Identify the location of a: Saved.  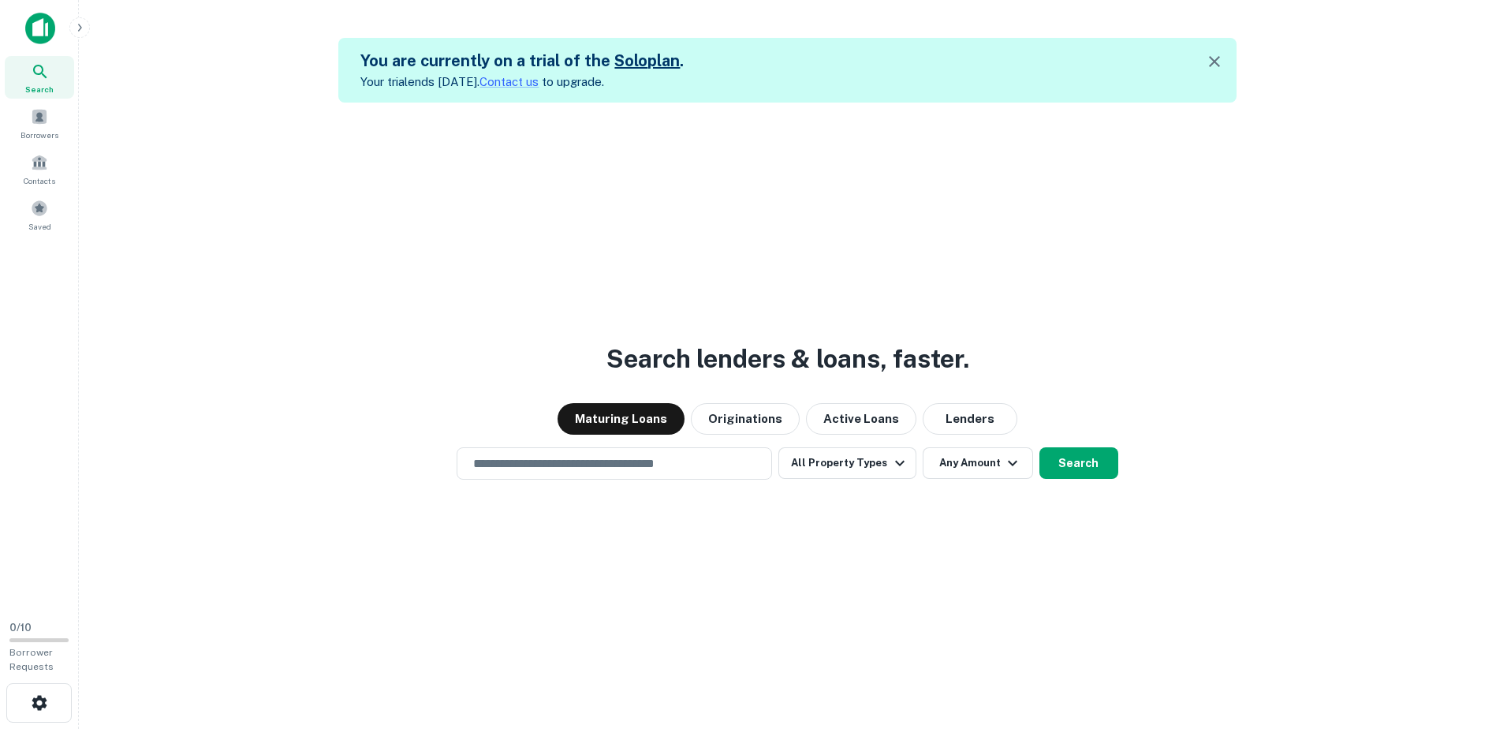
(39, 214).